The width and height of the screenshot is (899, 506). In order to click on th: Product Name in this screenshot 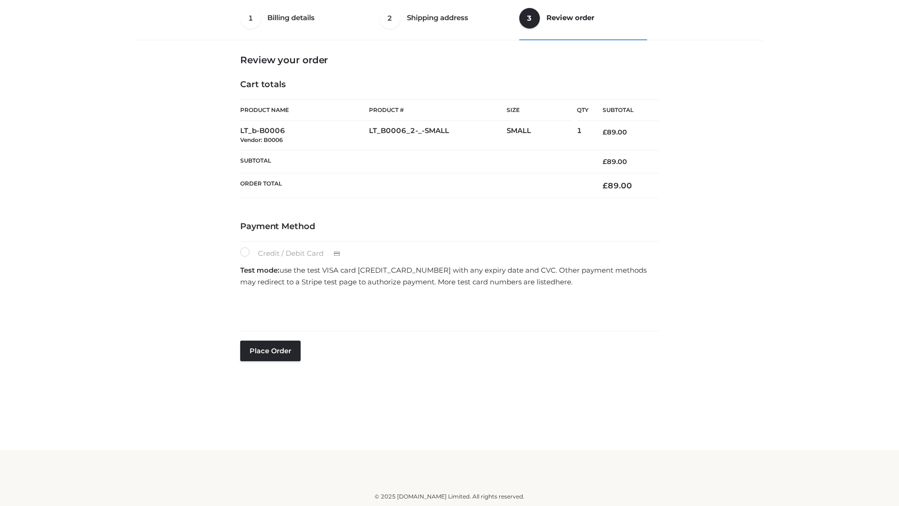, I will do `click(304, 110)`.